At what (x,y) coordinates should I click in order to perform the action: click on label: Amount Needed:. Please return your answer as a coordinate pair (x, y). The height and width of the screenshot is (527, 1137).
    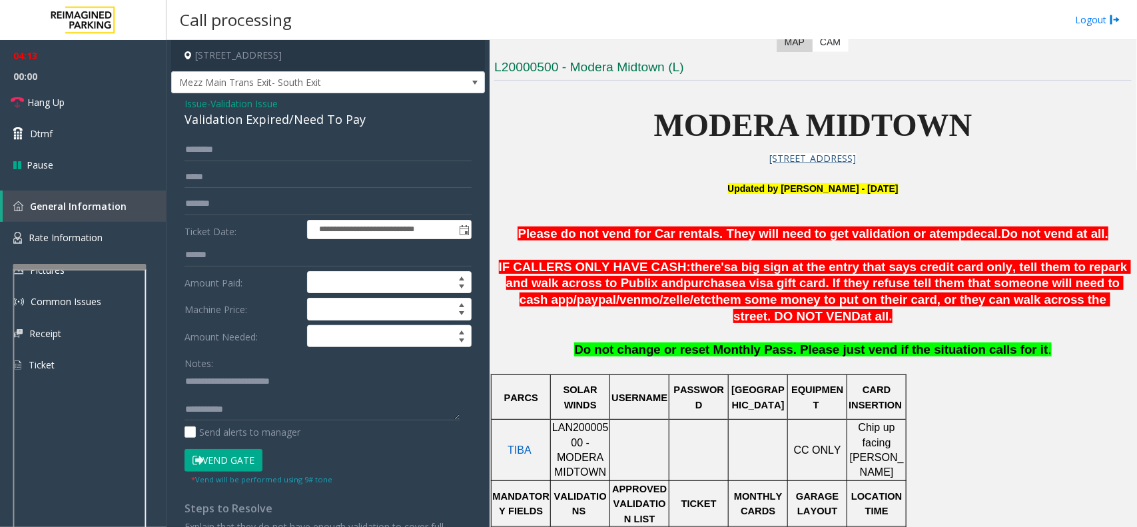
    Looking at the image, I should click on (242, 336).